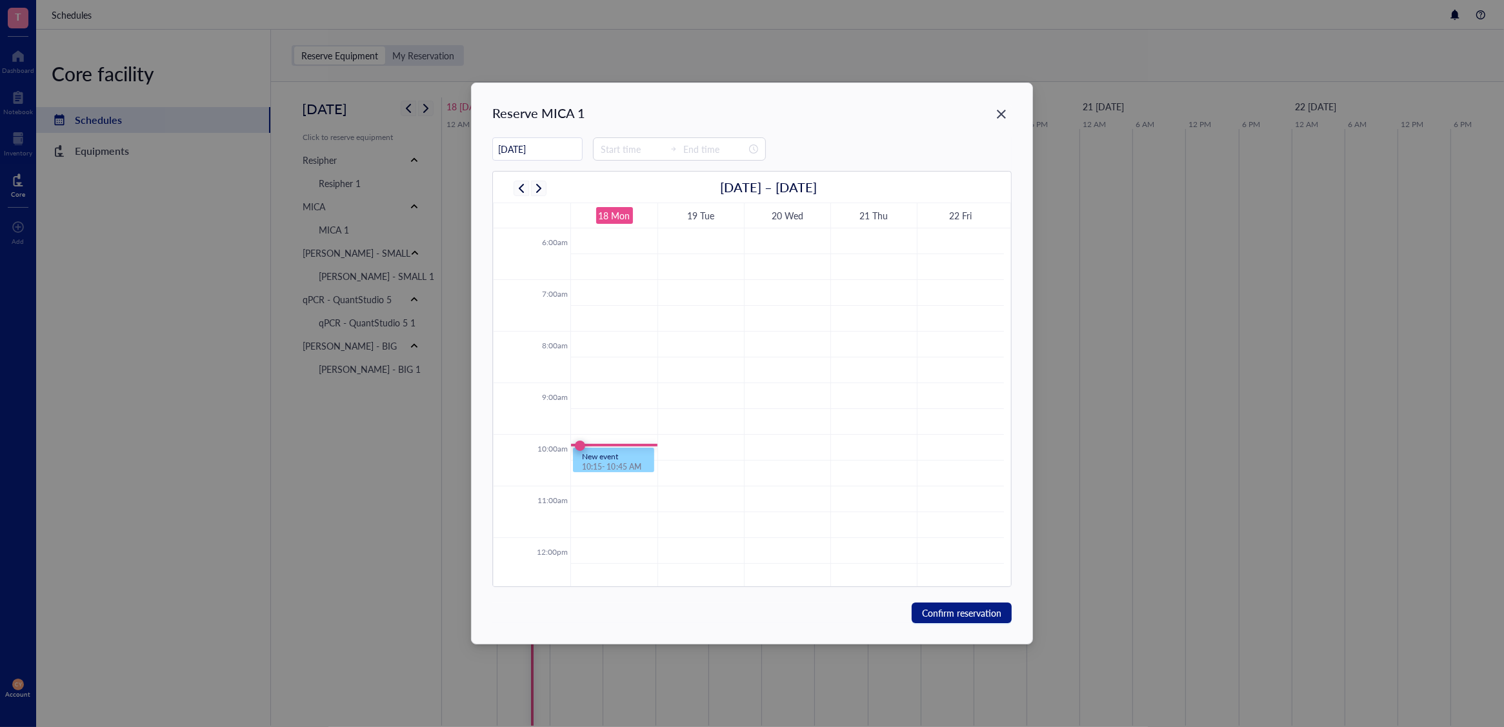  Describe the element at coordinates (961, 216) in the screenshot. I see `a: August 22, 2025` at that location.